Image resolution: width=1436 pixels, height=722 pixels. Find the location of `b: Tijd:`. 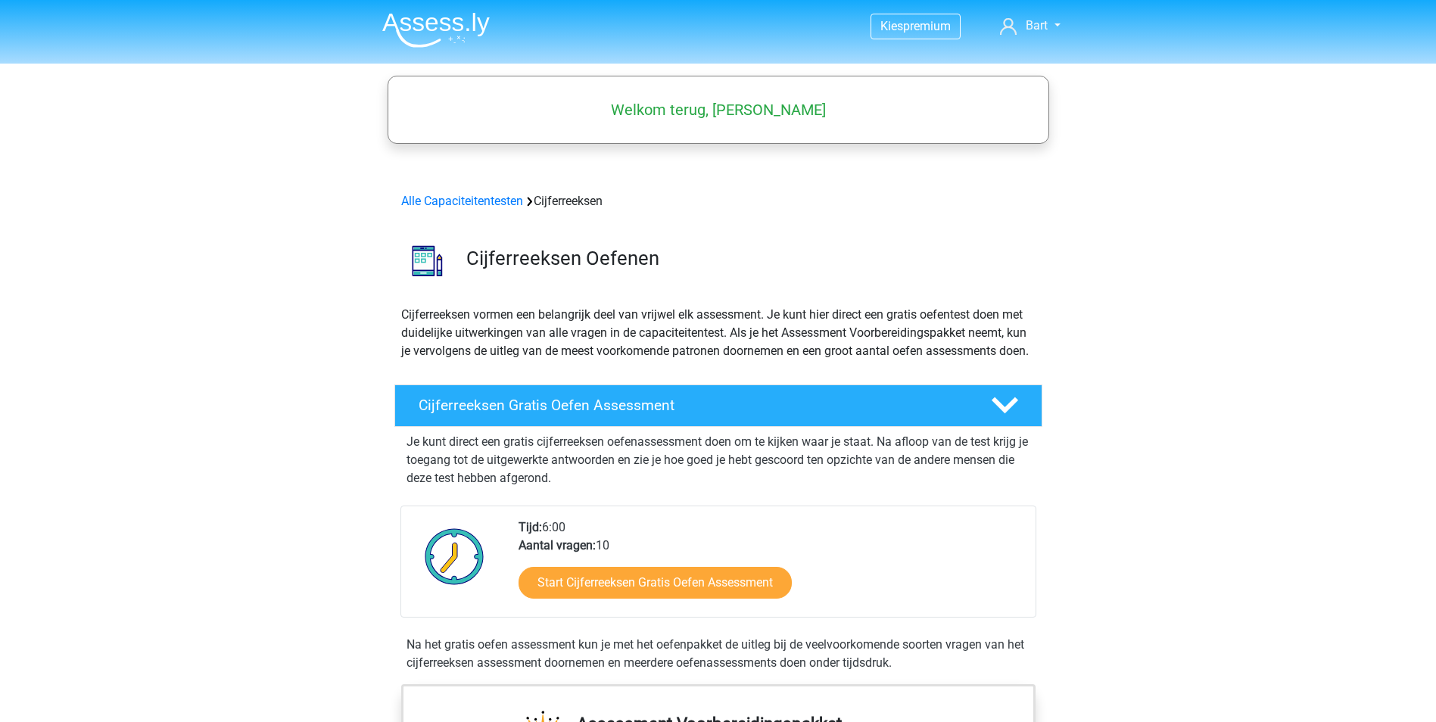

b: Tijd: is located at coordinates (530, 527).